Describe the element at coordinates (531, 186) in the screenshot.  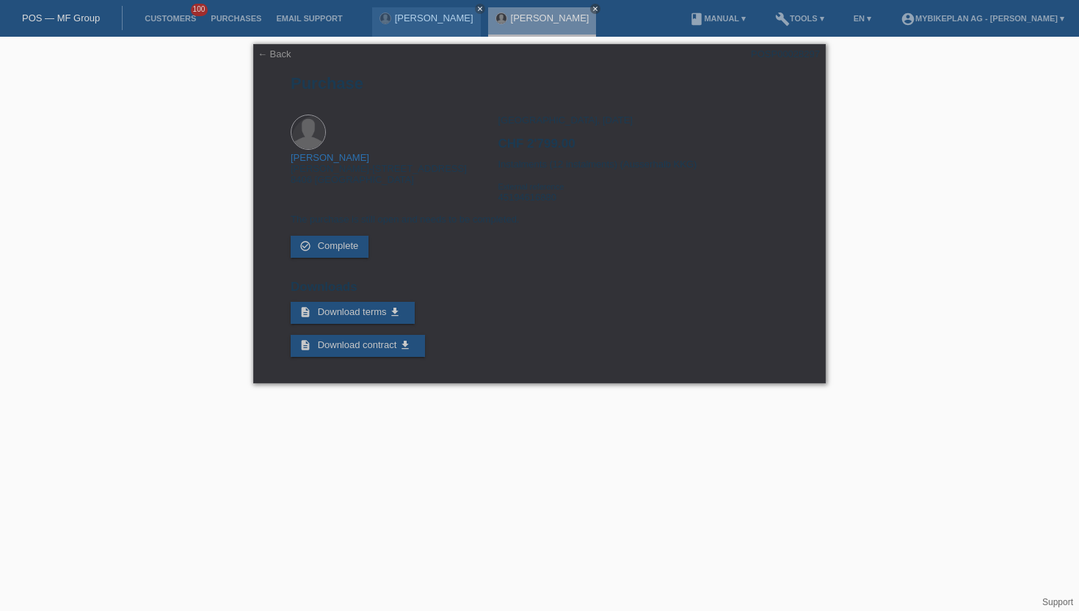
I see `span: External reference` at that location.